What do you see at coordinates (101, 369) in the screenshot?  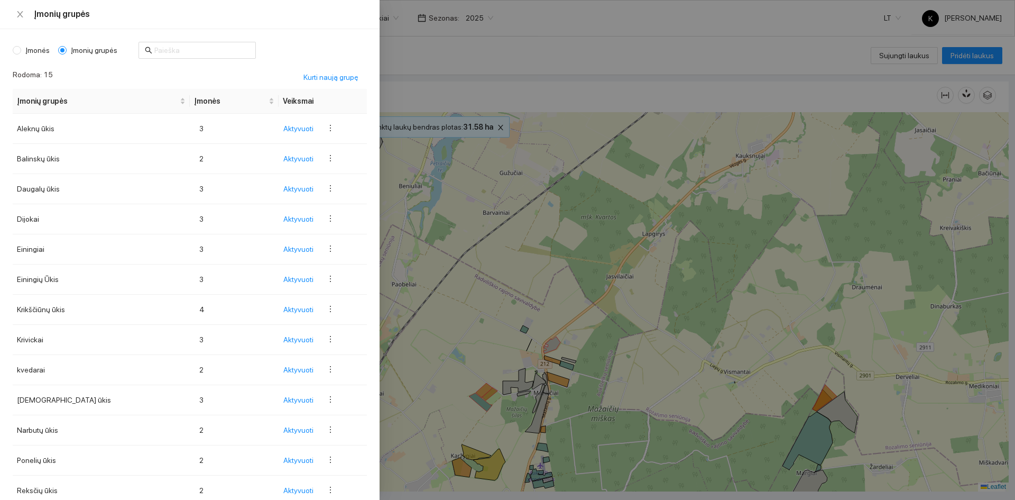 I see `td: kvedarai` at bounding box center [101, 369].